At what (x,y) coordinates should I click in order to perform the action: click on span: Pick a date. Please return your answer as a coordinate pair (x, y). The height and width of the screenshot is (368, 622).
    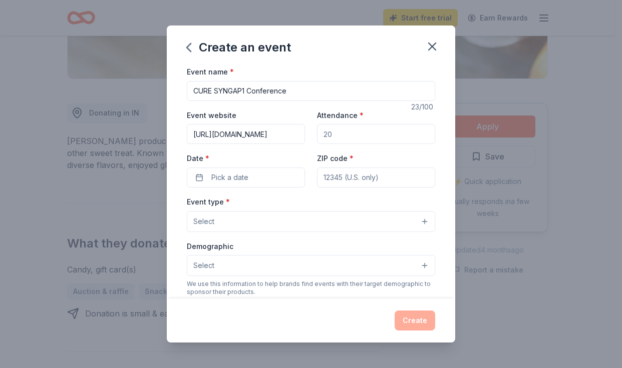
    Looking at the image, I should click on (230, 178).